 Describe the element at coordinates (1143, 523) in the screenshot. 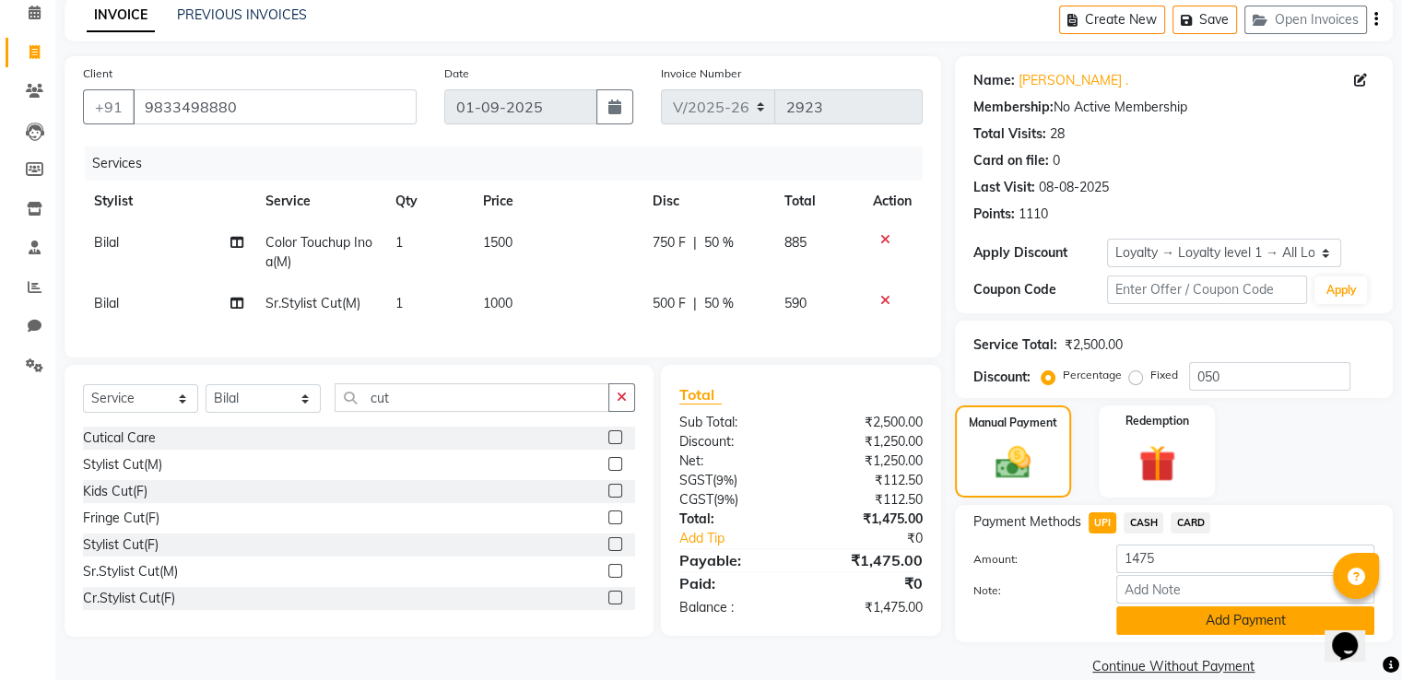

I see `span: CASH` at that location.